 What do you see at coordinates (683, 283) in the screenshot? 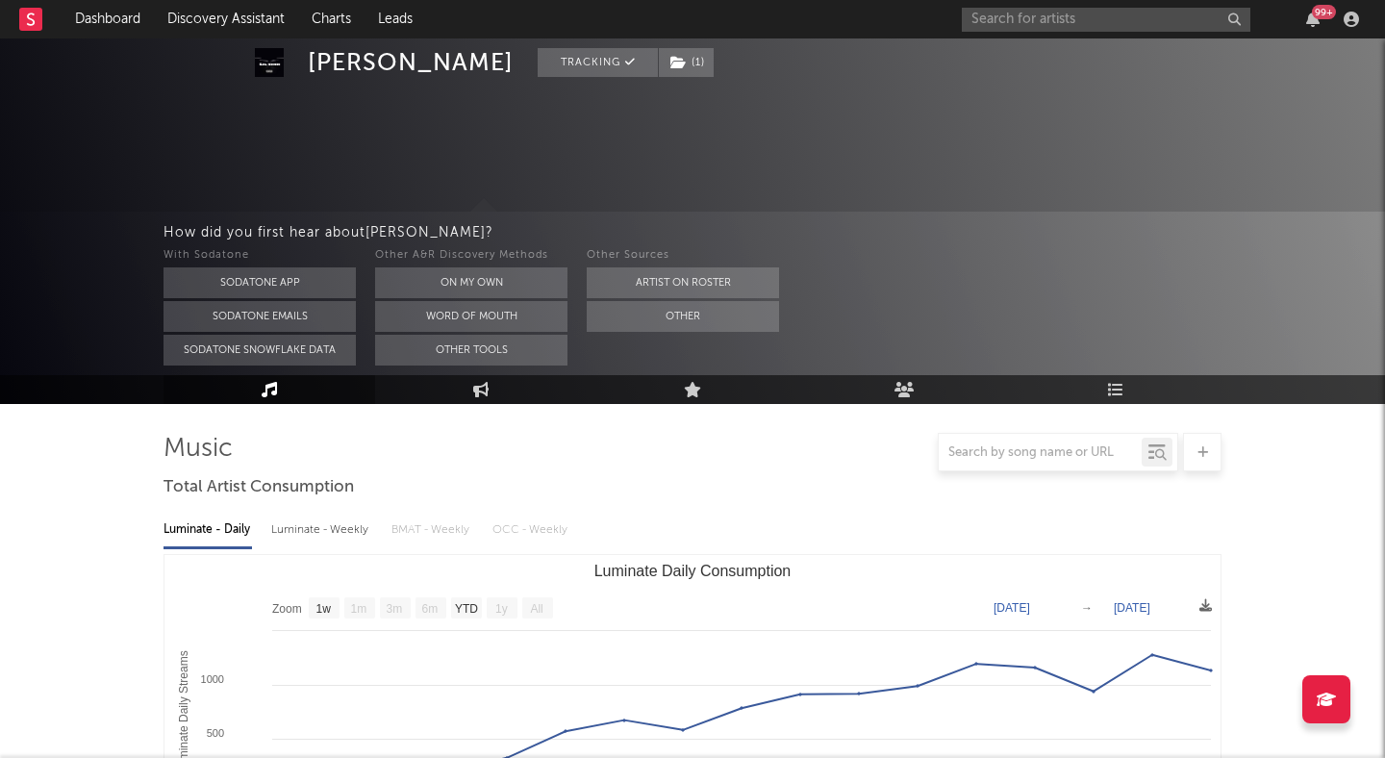
I see `button: Artist on Roster` at bounding box center [683, 283].